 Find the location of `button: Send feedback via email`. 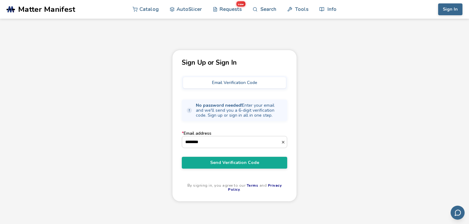

button: Send feedback via email is located at coordinates (457, 213).